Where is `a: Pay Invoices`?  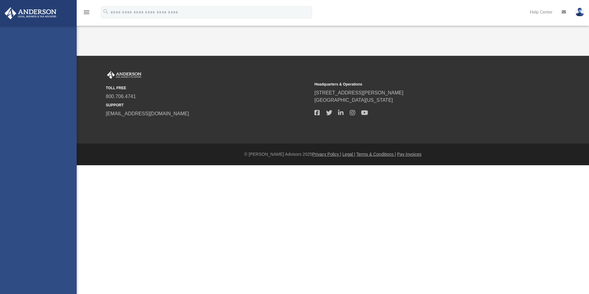
a: Pay Invoices is located at coordinates (409, 154).